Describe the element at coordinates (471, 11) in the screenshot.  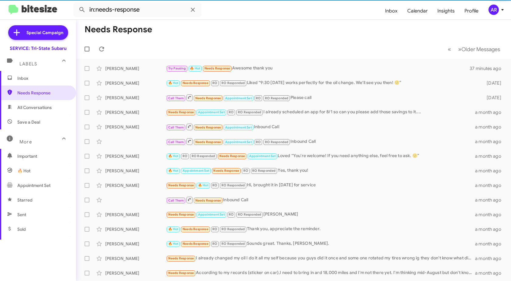
I see `a: Profile` at that location.